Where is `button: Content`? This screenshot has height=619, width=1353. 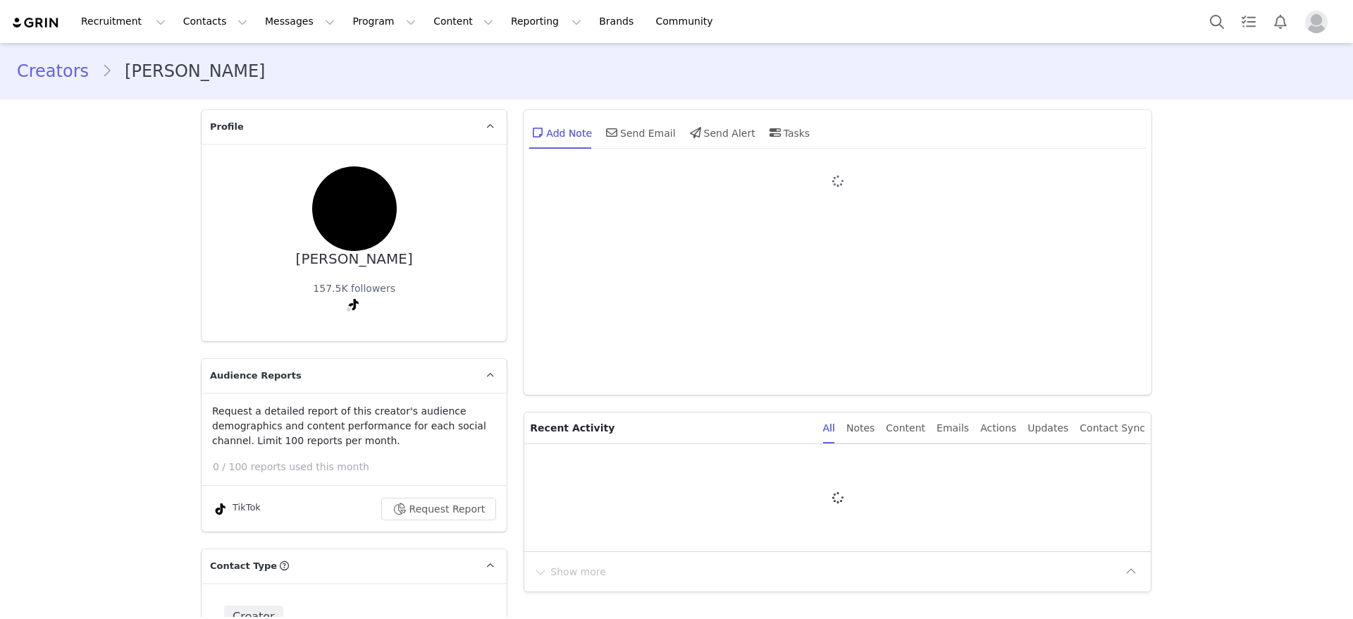 button: Content is located at coordinates (463, 21).